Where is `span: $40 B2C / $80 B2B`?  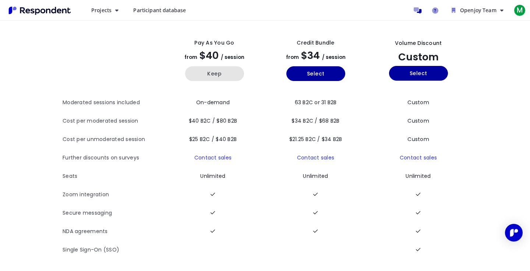 span: $40 B2C / $80 B2B is located at coordinates (213, 121).